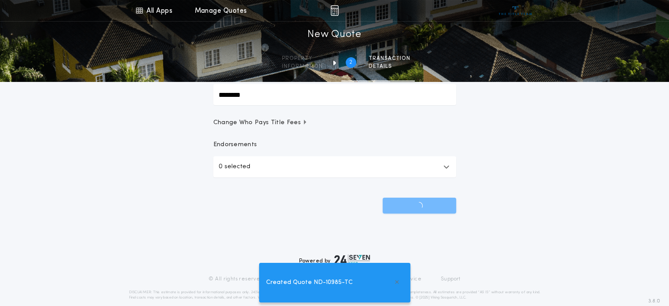 The width and height of the screenshot is (669, 306). I want to click on p: 0 selected, so click(234, 167).